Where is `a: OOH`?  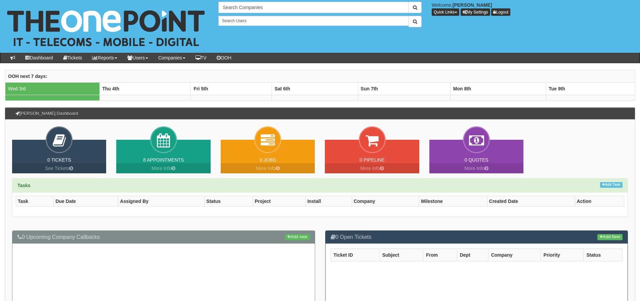 a: OOH is located at coordinates (224, 58).